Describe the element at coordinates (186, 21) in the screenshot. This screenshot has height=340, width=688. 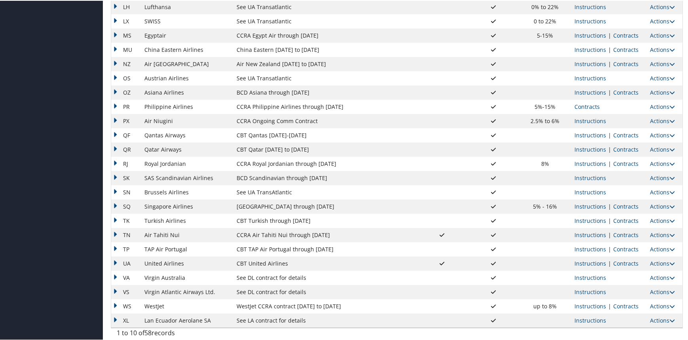
I see `td: SWISS` at that location.